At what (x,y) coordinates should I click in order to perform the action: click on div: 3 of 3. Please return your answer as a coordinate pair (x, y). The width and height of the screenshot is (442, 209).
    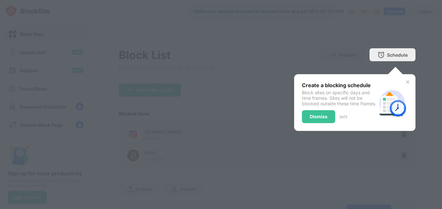
    Looking at the image, I should click on (343, 117).